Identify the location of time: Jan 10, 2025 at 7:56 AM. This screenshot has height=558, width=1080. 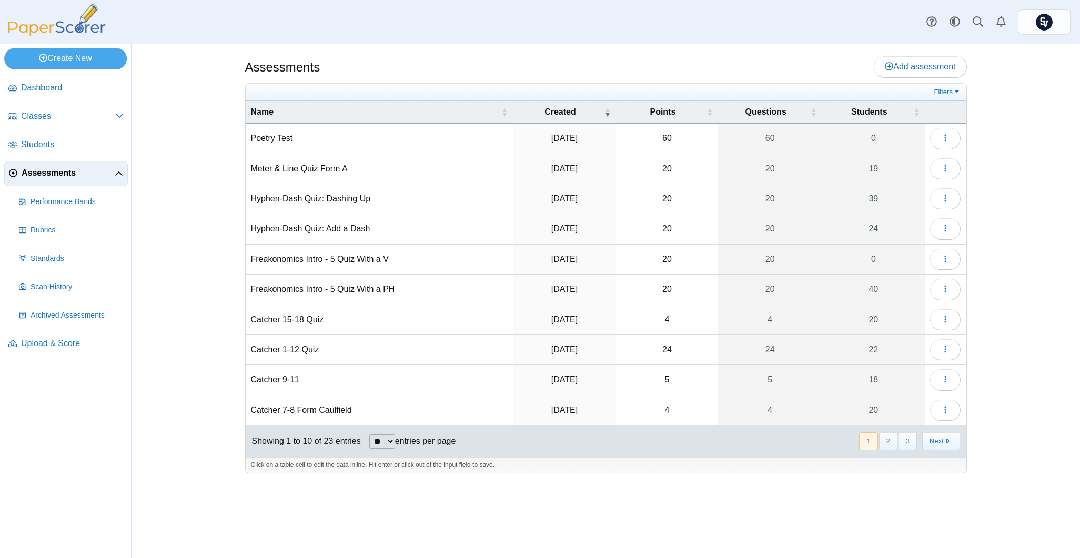
(564, 259).